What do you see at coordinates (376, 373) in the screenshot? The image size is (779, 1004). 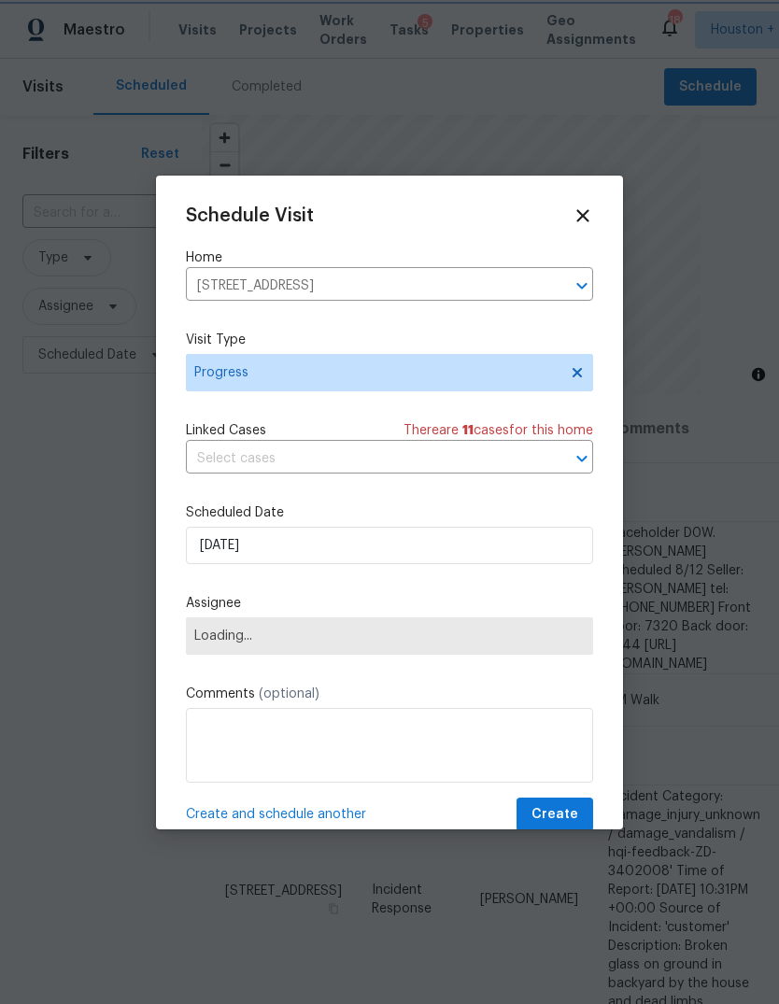 I see `span: Progress` at bounding box center [376, 373].